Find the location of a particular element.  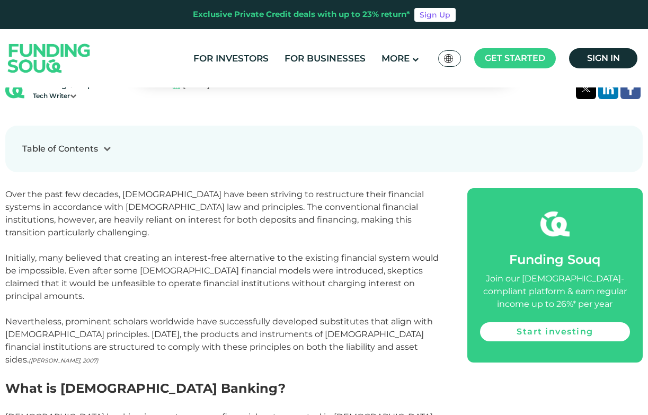

a: Start investing is located at coordinates (555, 332).